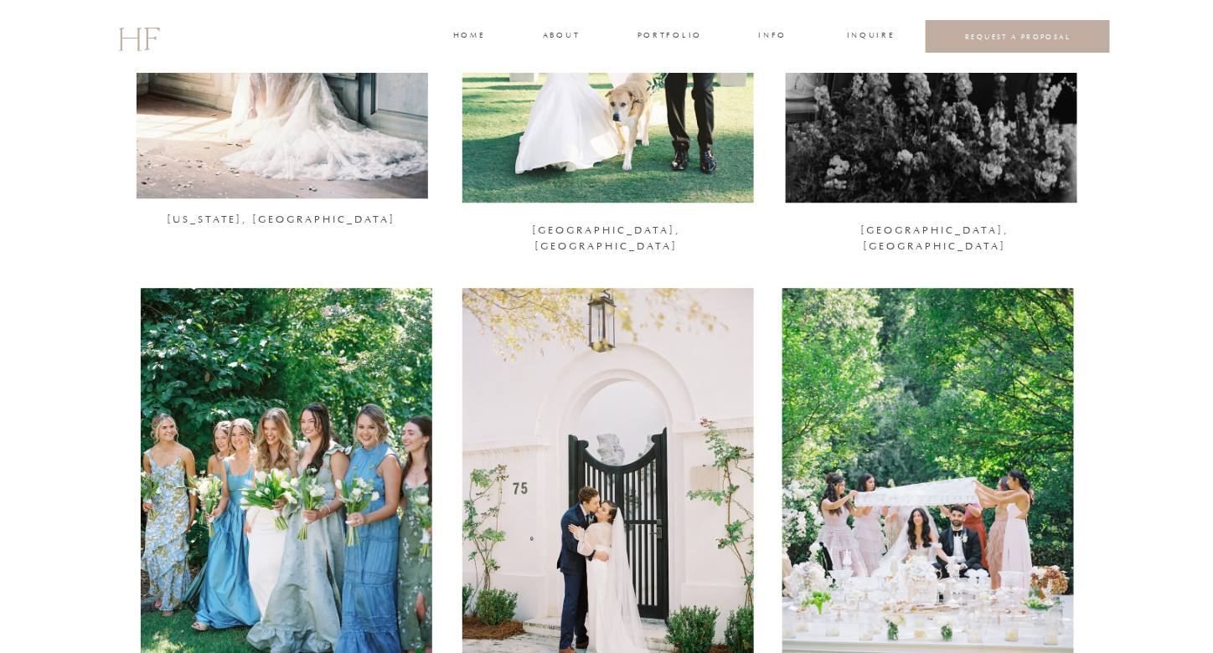  Describe the element at coordinates (869, 37) in the screenshot. I see `h3: INQUIRE` at that location.